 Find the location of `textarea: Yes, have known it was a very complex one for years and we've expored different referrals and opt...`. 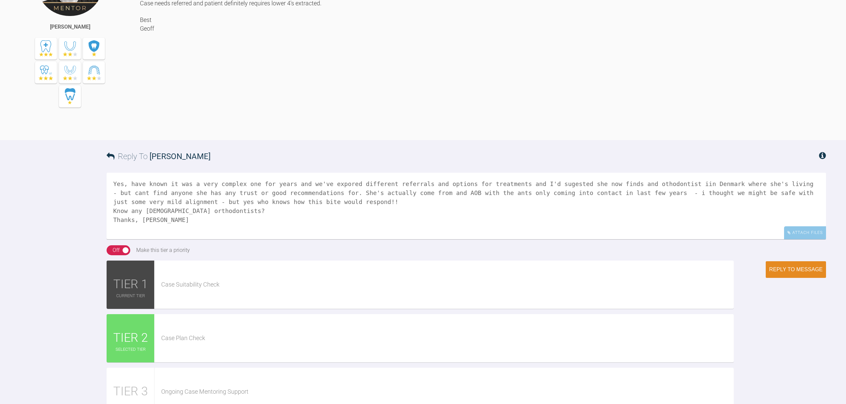

textarea: Yes, have known it was a very complex one for years and we've expored different referrals and opt... is located at coordinates (466, 206).